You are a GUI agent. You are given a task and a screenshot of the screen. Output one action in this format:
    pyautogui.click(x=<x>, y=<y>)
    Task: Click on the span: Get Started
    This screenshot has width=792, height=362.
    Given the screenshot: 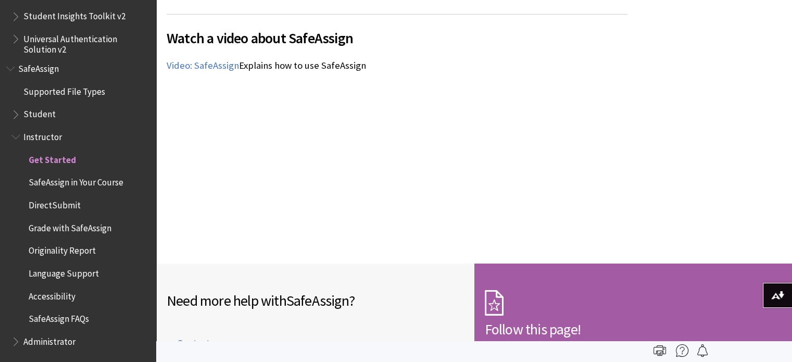 What is the action you would take?
    pyautogui.click(x=52, y=158)
    